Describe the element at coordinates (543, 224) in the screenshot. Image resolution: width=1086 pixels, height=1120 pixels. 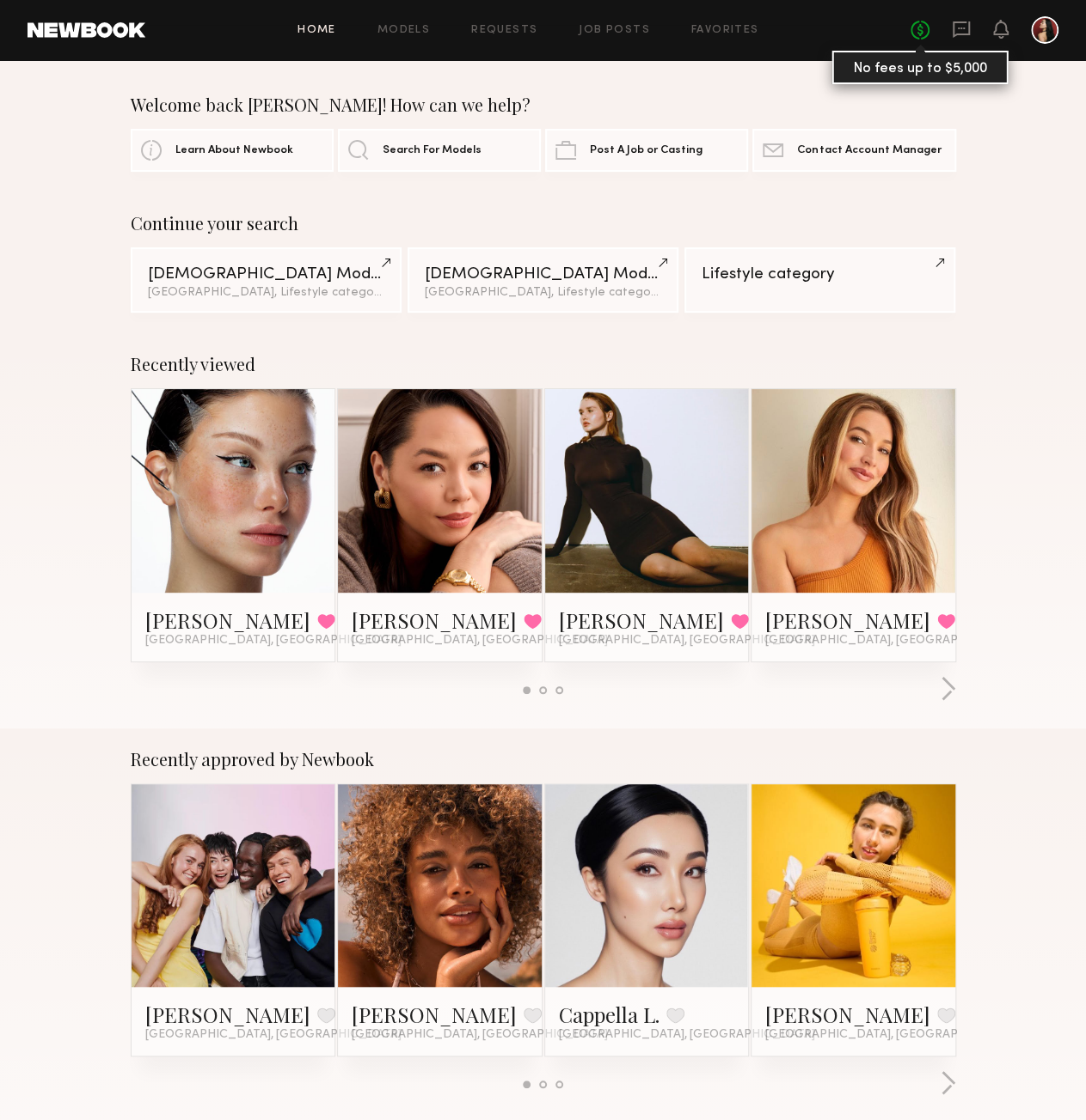
I see `div: Continue your search` at that location.